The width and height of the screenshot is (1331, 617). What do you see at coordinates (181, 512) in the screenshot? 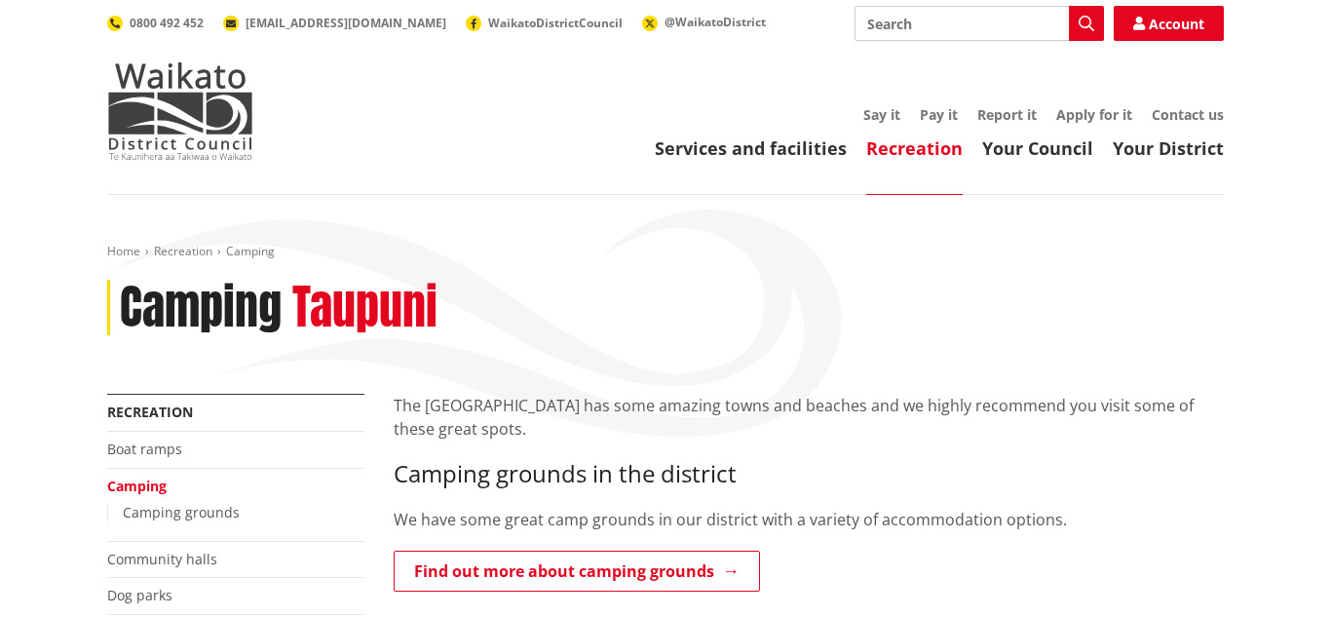
I see `a: Camping grounds` at bounding box center [181, 512].